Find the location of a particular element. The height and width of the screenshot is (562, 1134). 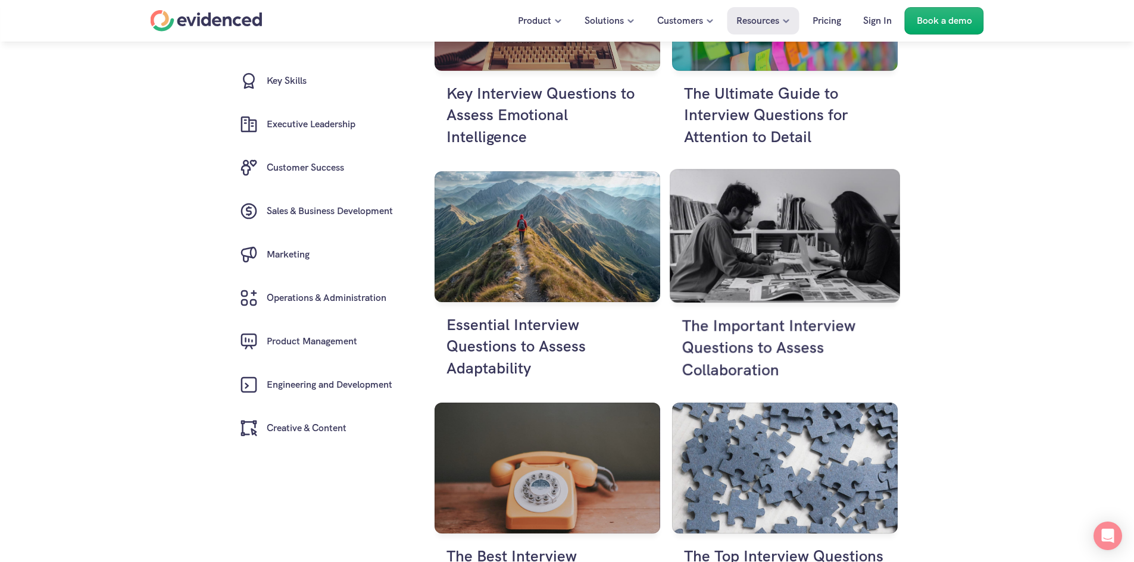

a: Book a demo is located at coordinates (944, 21).